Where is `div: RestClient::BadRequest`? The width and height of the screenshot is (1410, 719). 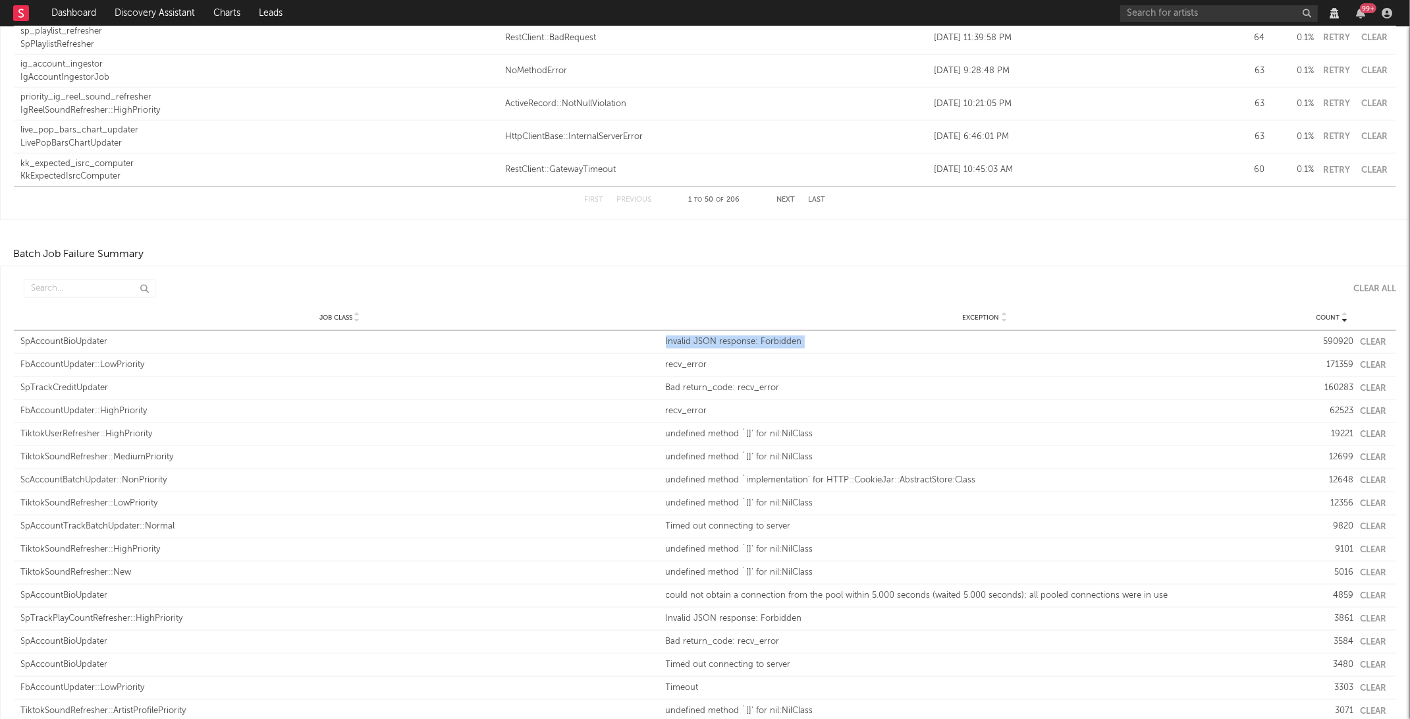 div: RestClient::BadRequest is located at coordinates (716, 38).